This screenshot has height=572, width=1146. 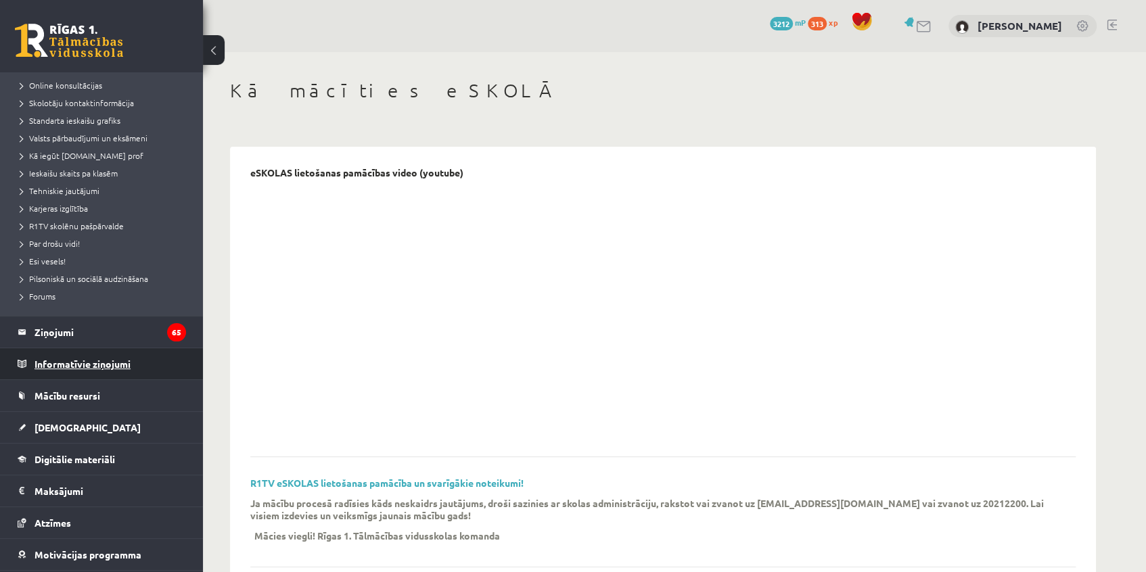 What do you see at coordinates (102, 555) in the screenshot?
I see `a: Motivācijas programma` at bounding box center [102, 555].